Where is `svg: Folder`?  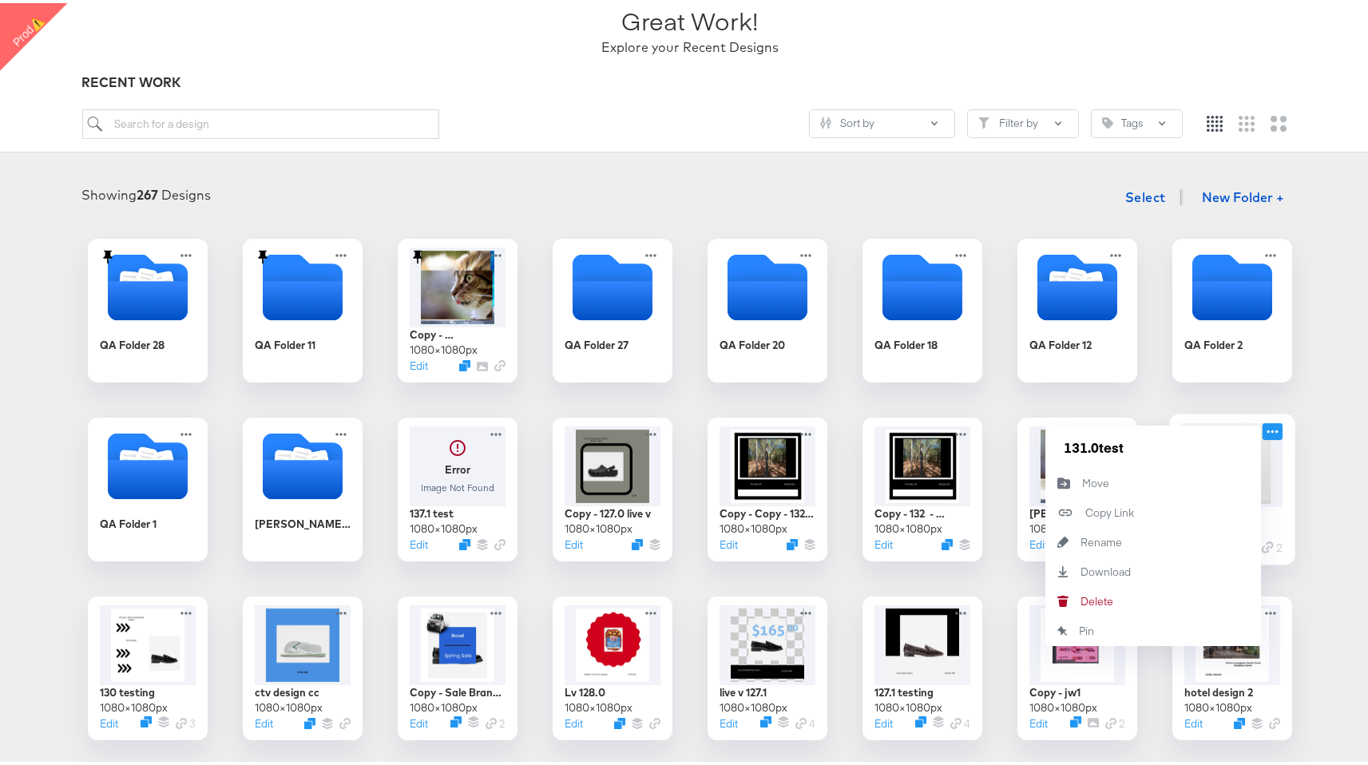
svg: Folder is located at coordinates (148, 284).